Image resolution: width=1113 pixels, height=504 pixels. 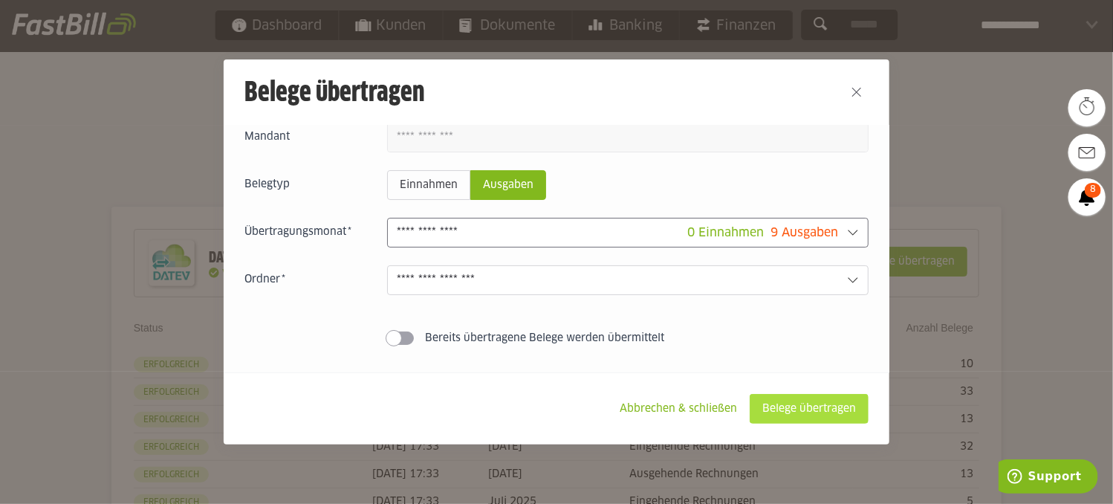 What do you see at coordinates (1087, 197) in the screenshot?
I see `a: 8` at bounding box center [1087, 197].